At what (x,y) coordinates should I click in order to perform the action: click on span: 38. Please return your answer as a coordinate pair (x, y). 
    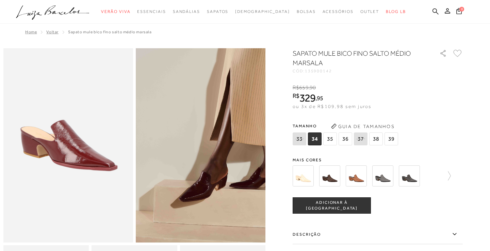
    Looking at the image, I should click on (376, 139).